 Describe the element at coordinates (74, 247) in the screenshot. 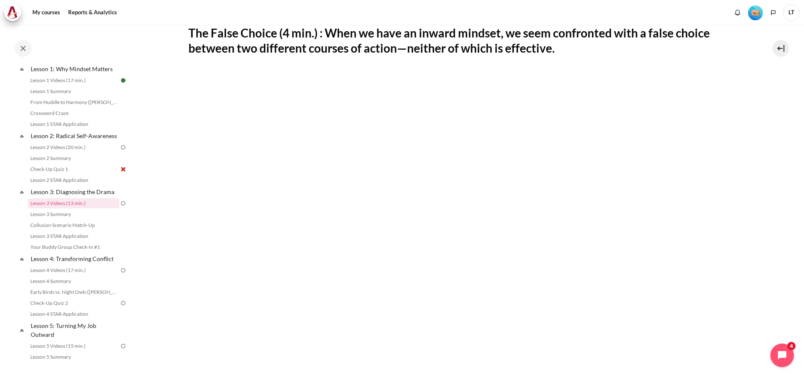

I see `a: Your Buddy Group Check-In #1` at that location.